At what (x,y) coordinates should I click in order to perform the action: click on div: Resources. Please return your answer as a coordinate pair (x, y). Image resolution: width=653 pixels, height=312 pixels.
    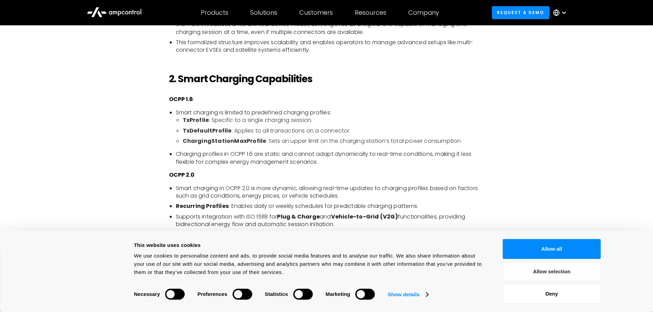
    Looking at the image, I should click on (371, 13).